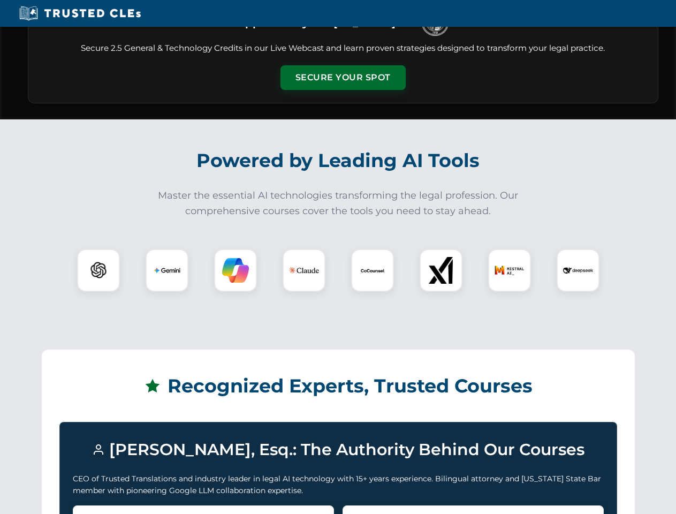 Image resolution: width=676 pixels, height=514 pixels. What do you see at coordinates (510, 270) in the screenshot?
I see `img: Mistral AI Logo` at bounding box center [510, 270].